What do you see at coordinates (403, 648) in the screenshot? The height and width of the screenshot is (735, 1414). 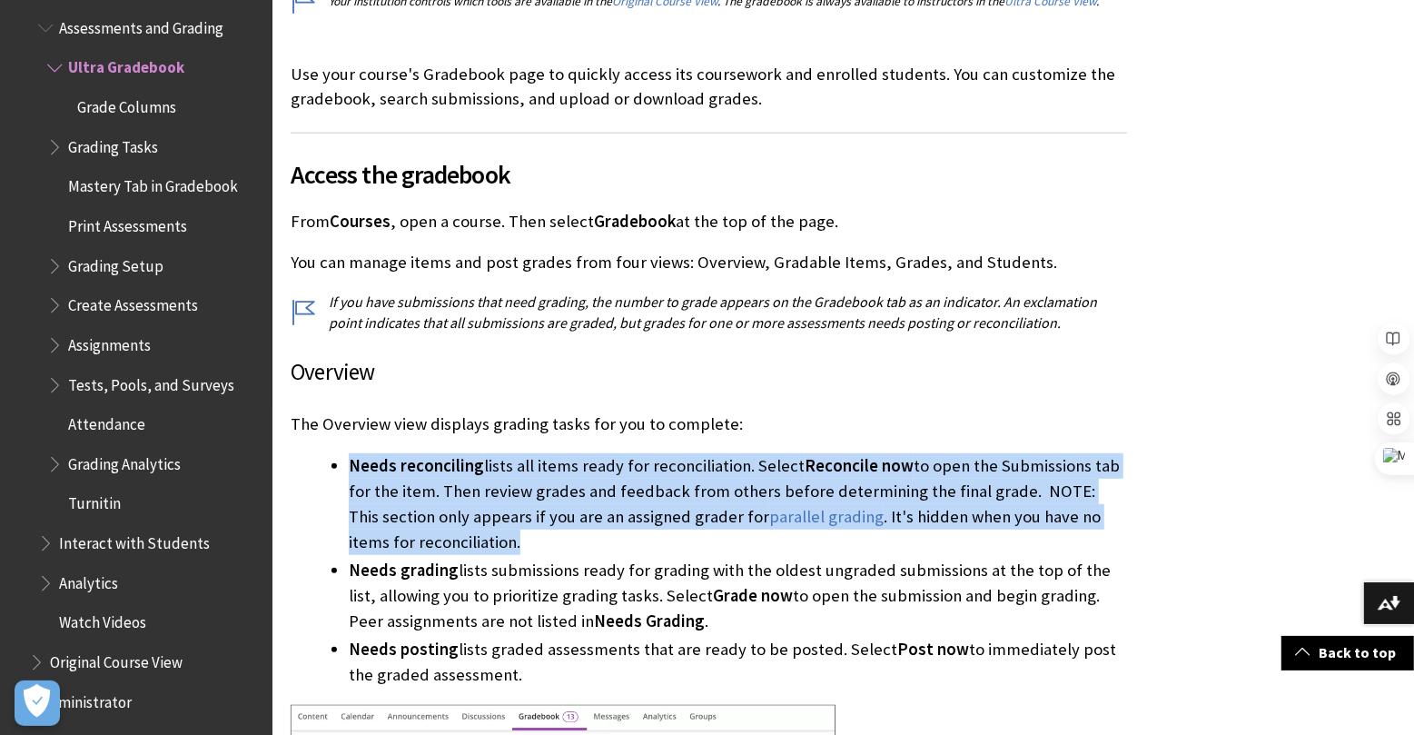 I see `span: Needs posting` at bounding box center [403, 648].